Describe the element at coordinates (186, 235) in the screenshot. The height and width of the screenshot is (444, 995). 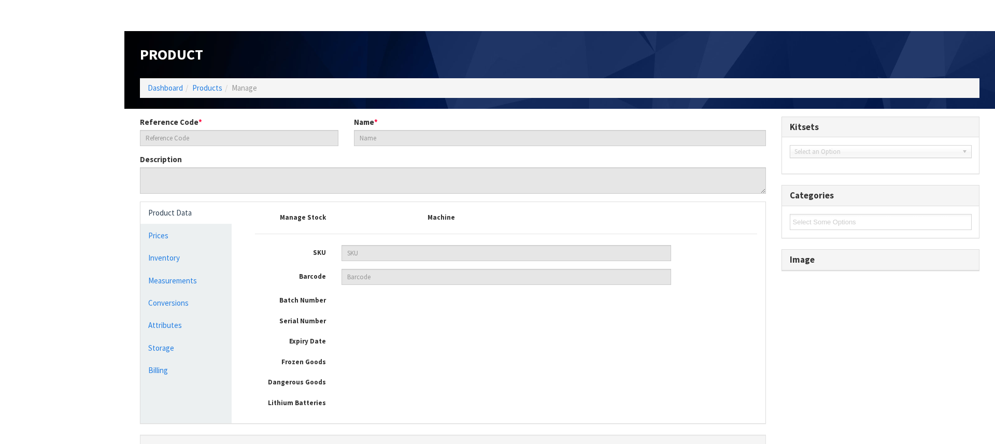
I see `a: Prices` at that location.